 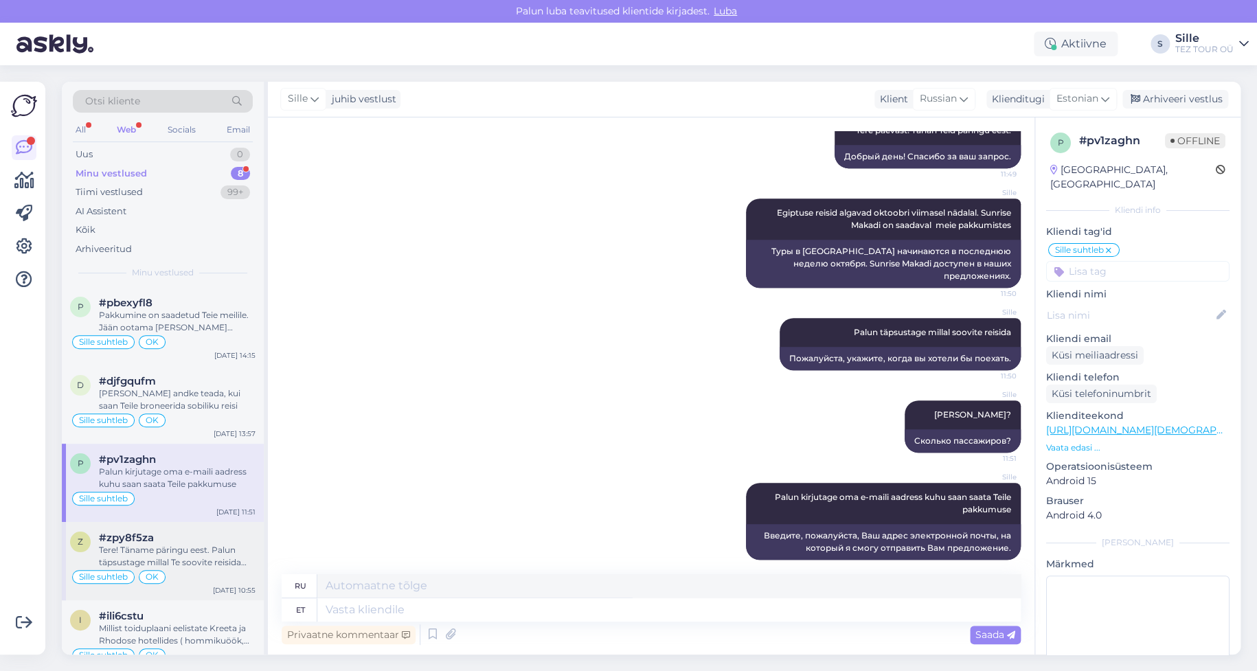 I want to click on span: d, so click(x=80, y=385).